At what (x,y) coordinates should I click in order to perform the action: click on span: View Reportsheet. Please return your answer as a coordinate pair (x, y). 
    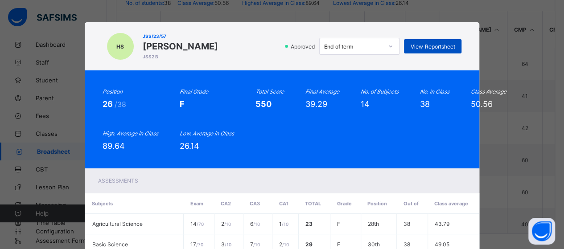
    Looking at the image, I should click on (432, 46).